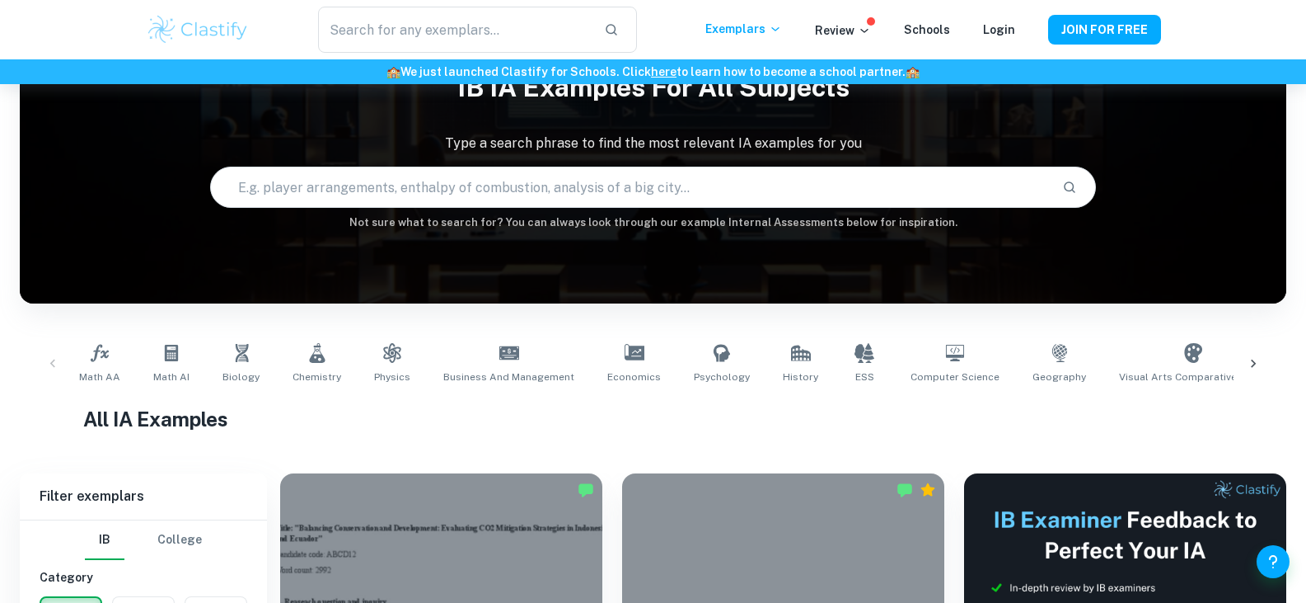  I want to click on h6: We just launched Clastify for Schools. Click to learn how to become a school partner., so click(653, 72).